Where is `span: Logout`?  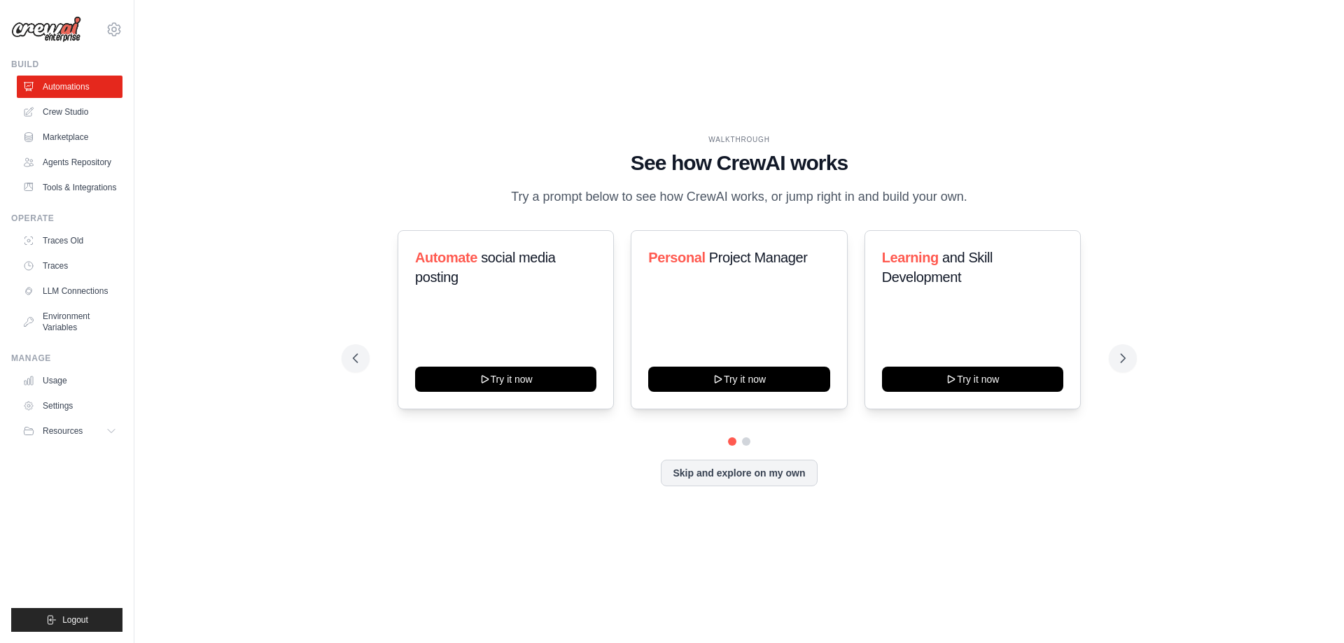
span: Logout is located at coordinates (75, 620).